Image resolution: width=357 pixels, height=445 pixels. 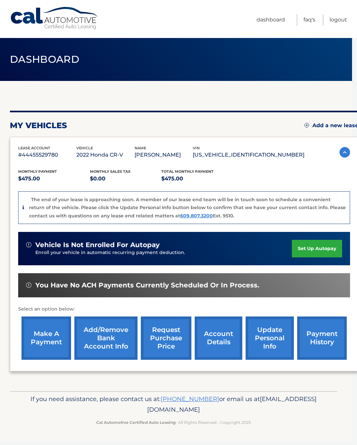 I want to click on a: Logout, so click(x=338, y=20).